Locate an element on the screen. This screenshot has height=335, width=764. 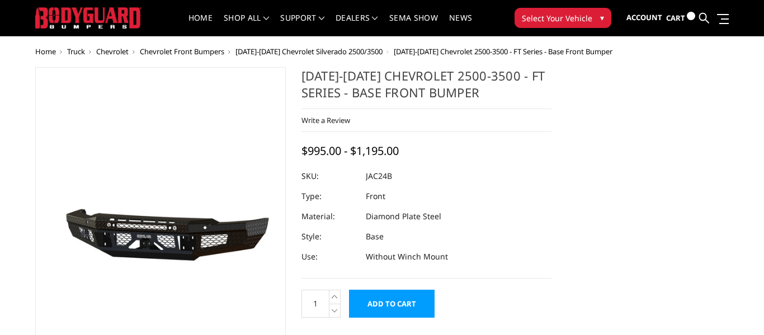
a: SEMA Show is located at coordinates (413, 25).